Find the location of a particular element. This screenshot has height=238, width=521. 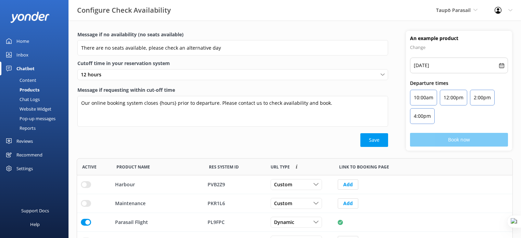

div: Help is located at coordinates (35, 225).